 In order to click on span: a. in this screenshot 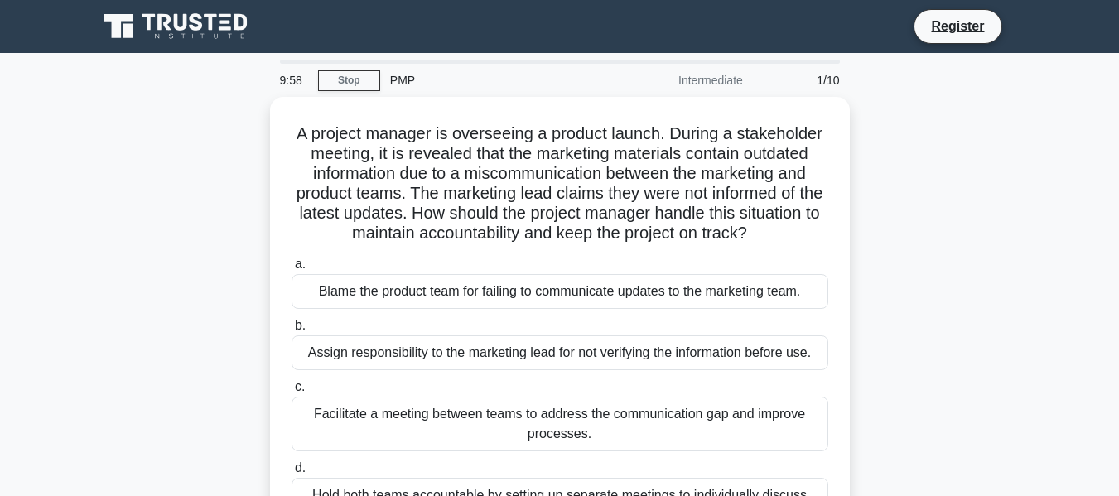, I will do `click(300, 263)`.